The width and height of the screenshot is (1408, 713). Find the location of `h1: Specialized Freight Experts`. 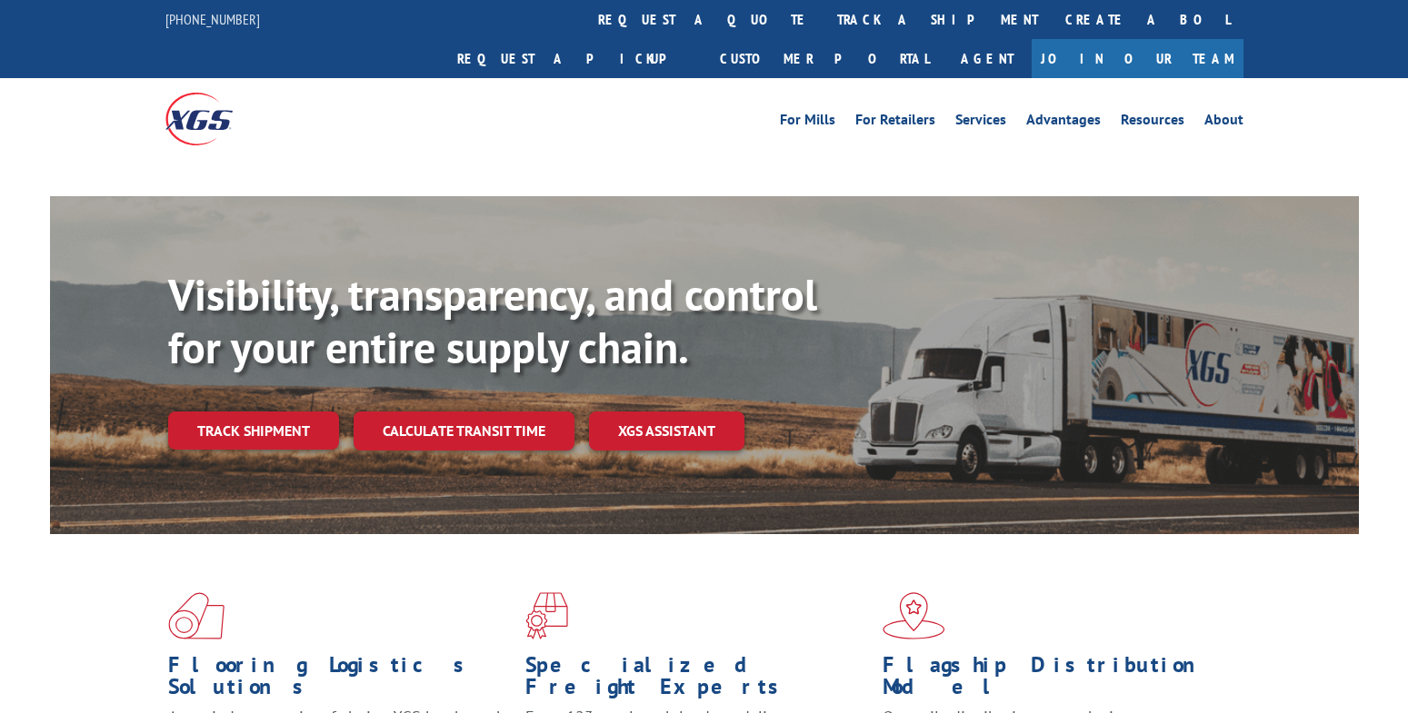

h1: Specialized Freight Experts is located at coordinates (697, 681).